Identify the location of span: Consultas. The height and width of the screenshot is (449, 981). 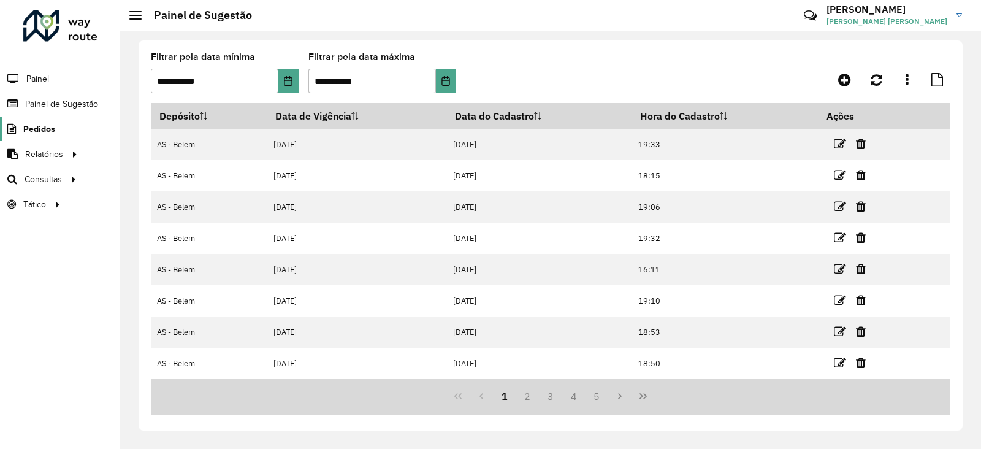
(43, 179).